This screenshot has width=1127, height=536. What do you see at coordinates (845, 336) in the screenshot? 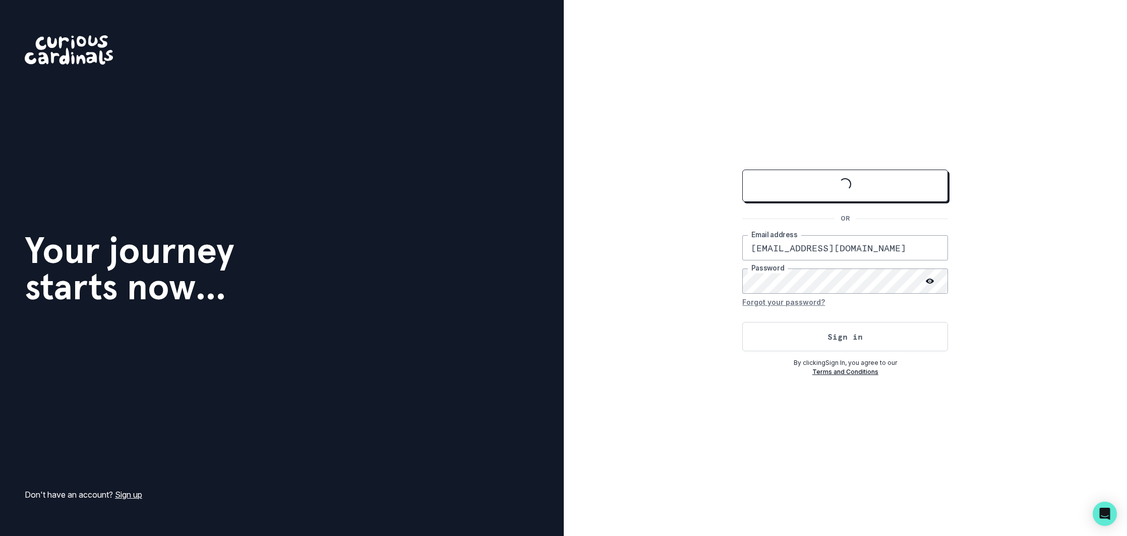
I see `button: Sign in` at bounding box center [845, 336].